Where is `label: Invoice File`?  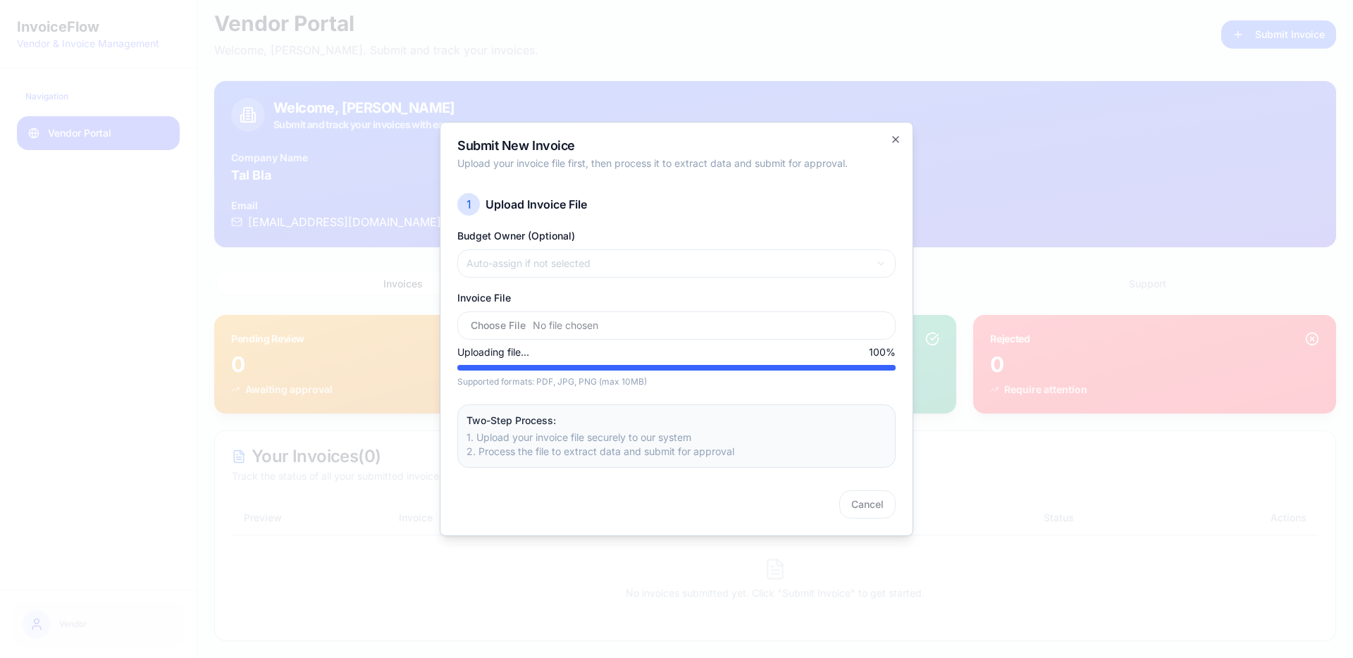
label: Invoice File is located at coordinates (484, 297).